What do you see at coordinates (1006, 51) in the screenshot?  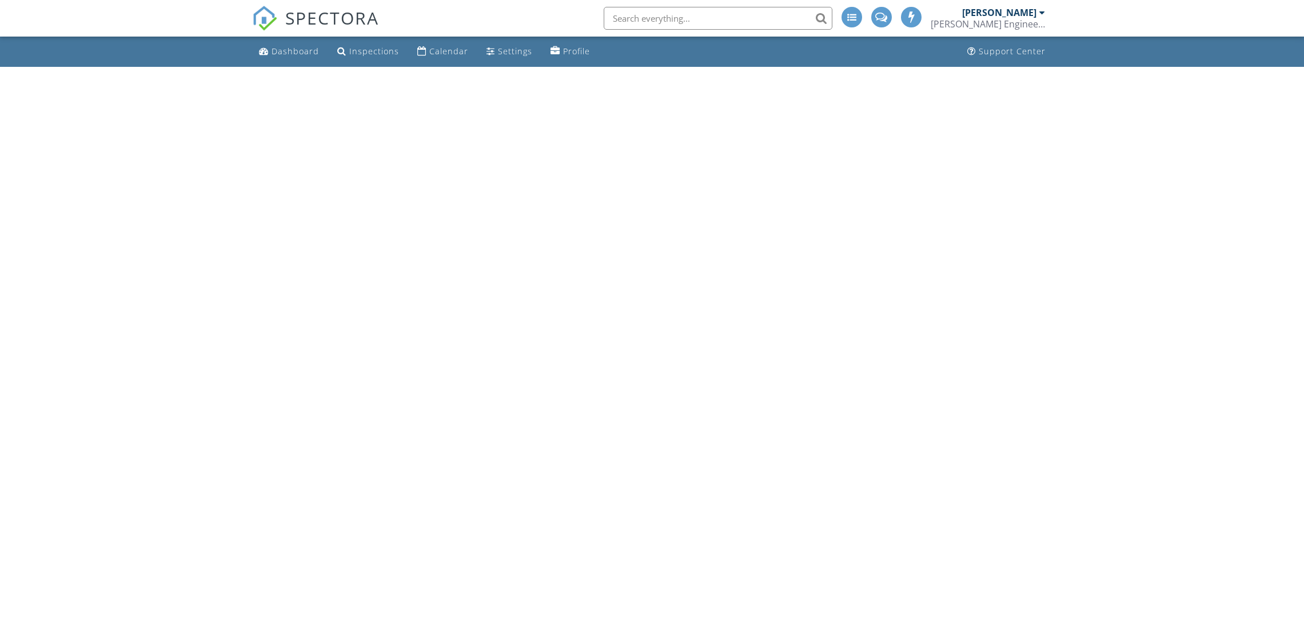 I see `a: Support Center` at bounding box center [1006, 51].